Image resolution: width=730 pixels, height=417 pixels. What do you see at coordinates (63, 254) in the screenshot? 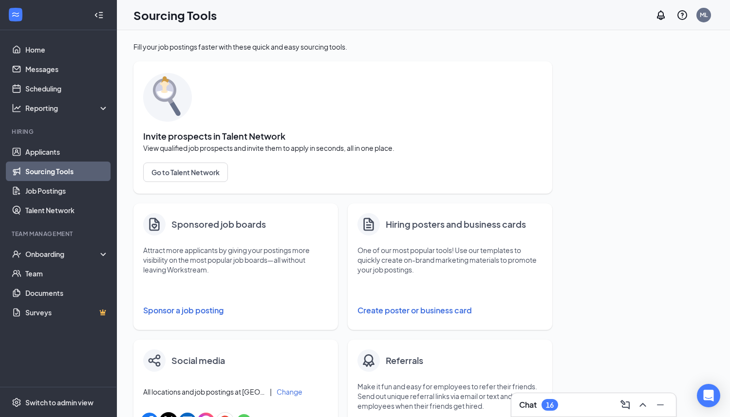
I see `div: Onboarding` at bounding box center [63, 254].